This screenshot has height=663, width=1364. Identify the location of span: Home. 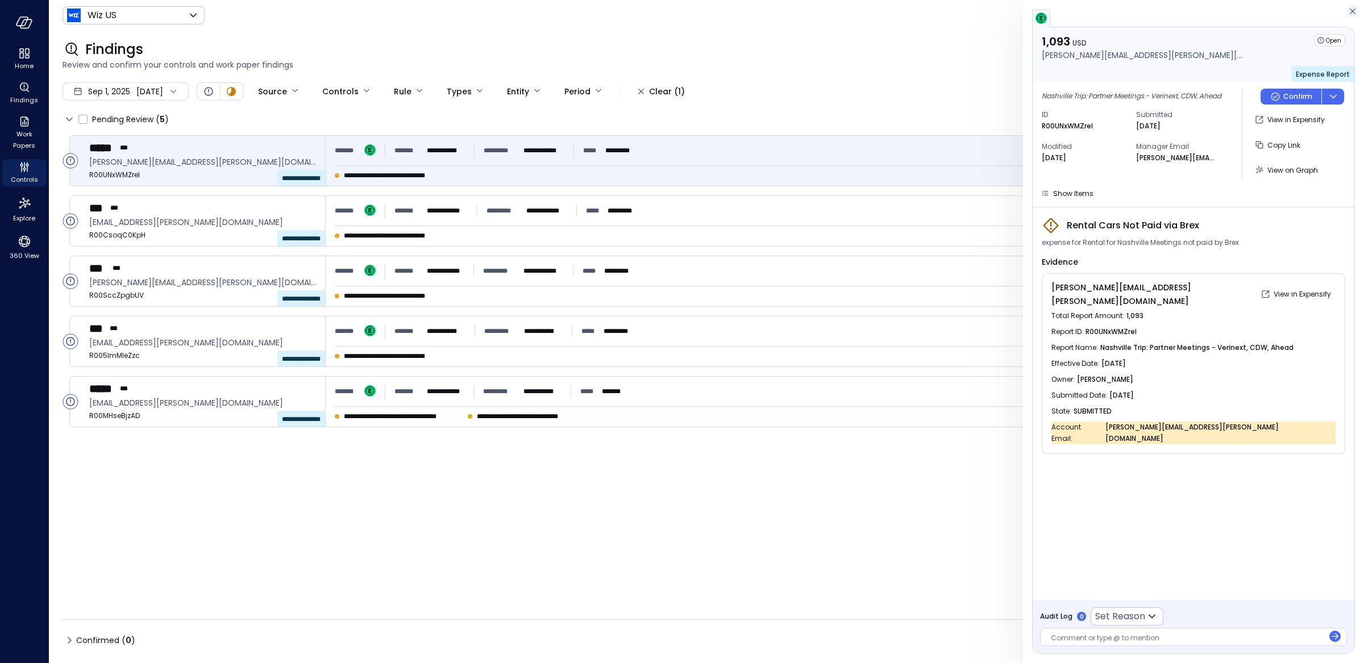
(24, 66).